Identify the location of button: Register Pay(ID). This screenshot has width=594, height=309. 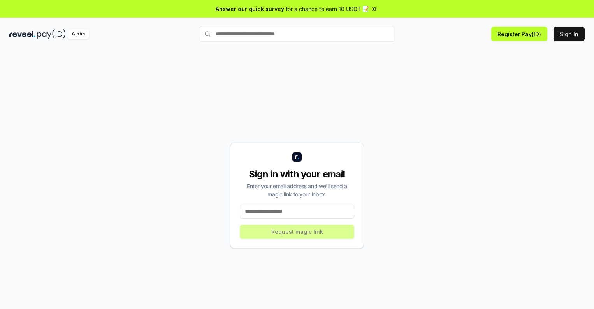
(519, 34).